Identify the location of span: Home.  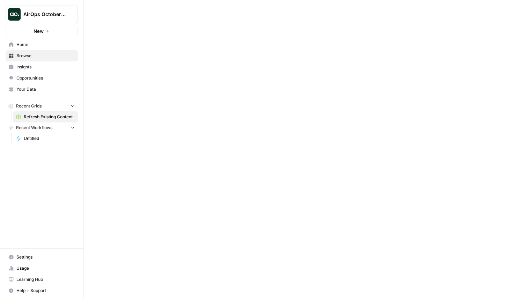
(45, 45).